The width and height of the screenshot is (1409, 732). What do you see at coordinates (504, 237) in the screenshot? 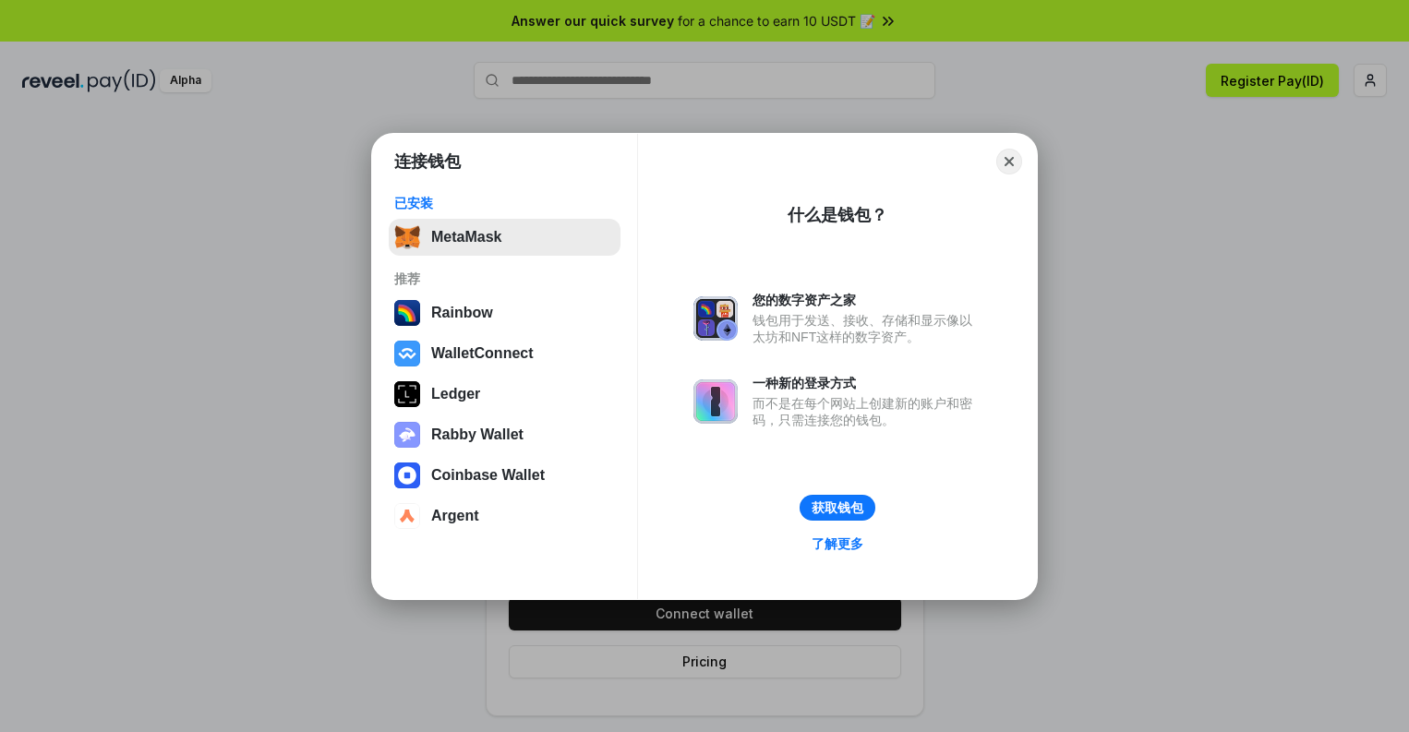
I see `button: MetaMask` at bounding box center [504, 237].